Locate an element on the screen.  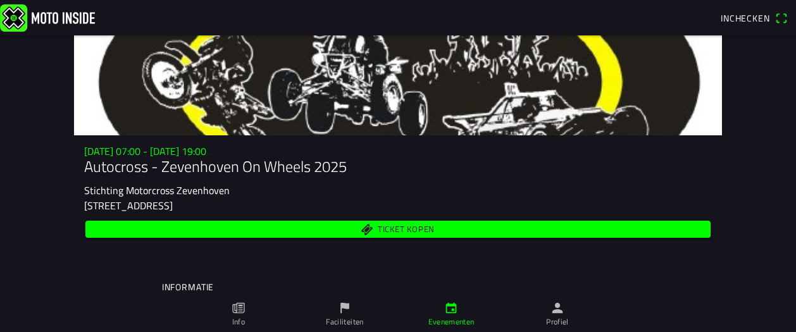
span: Inchecken is located at coordinates (746, 18).